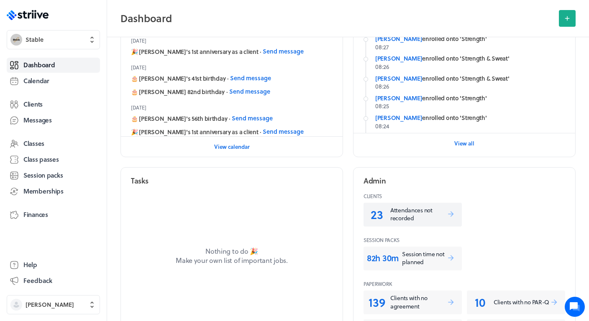 This screenshot has height=321, width=589. Describe the element at coordinates (418, 302) in the screenshot. I see `p: Clients with no agreement` at that location.